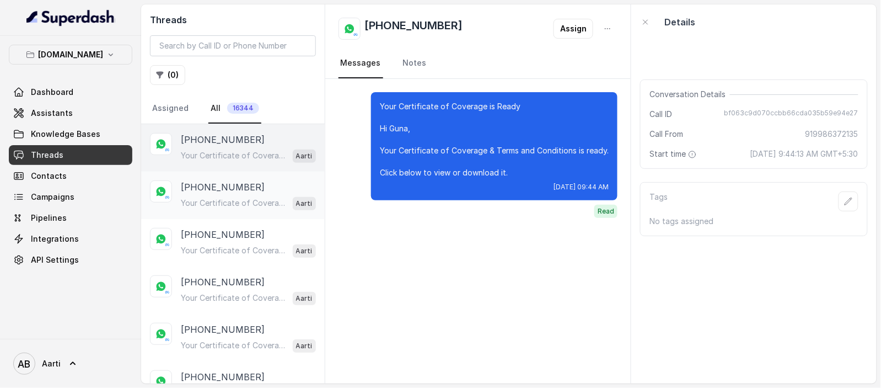 This screenshot has height=388, width=881. Describe the element at coordinates (55, 260) in the screenshot. I see `span: API Settings` at that location.